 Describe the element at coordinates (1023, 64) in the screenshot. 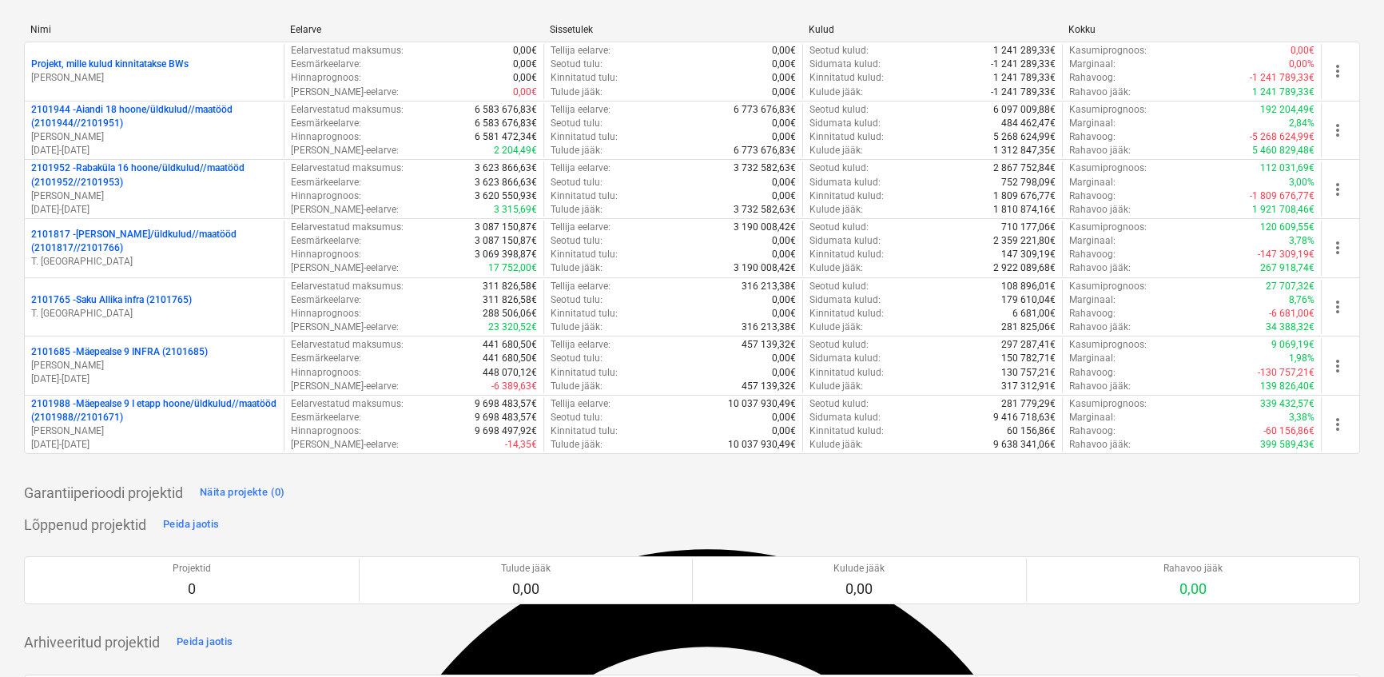

I see `p: -1 241 289,33€` at that location.